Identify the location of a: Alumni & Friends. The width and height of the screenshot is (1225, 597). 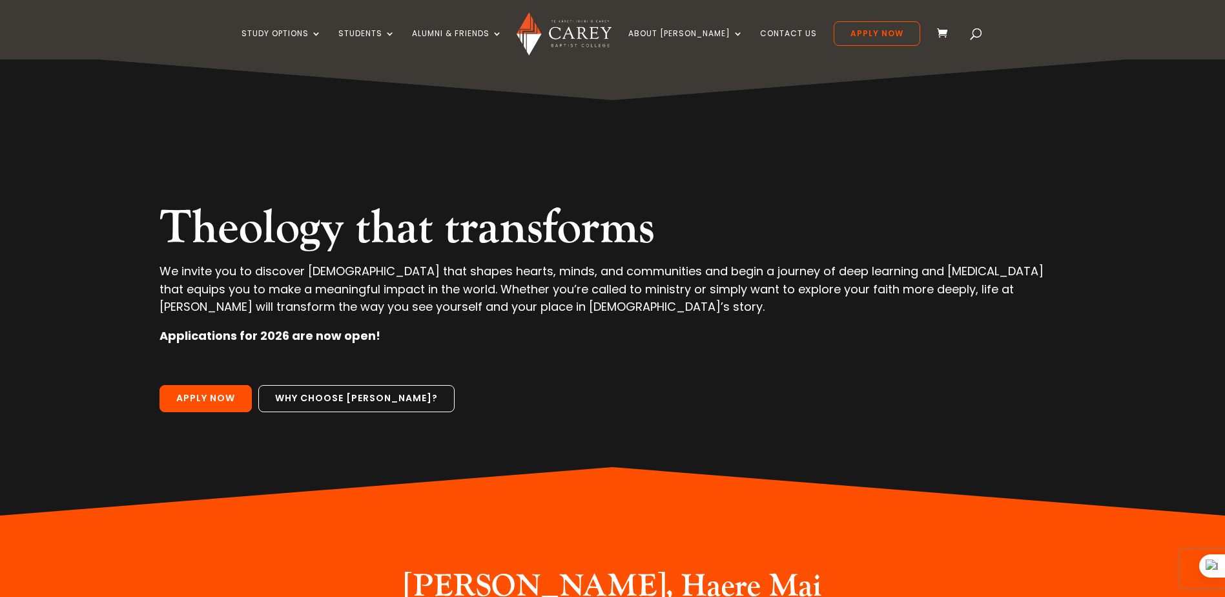
(457, 44).